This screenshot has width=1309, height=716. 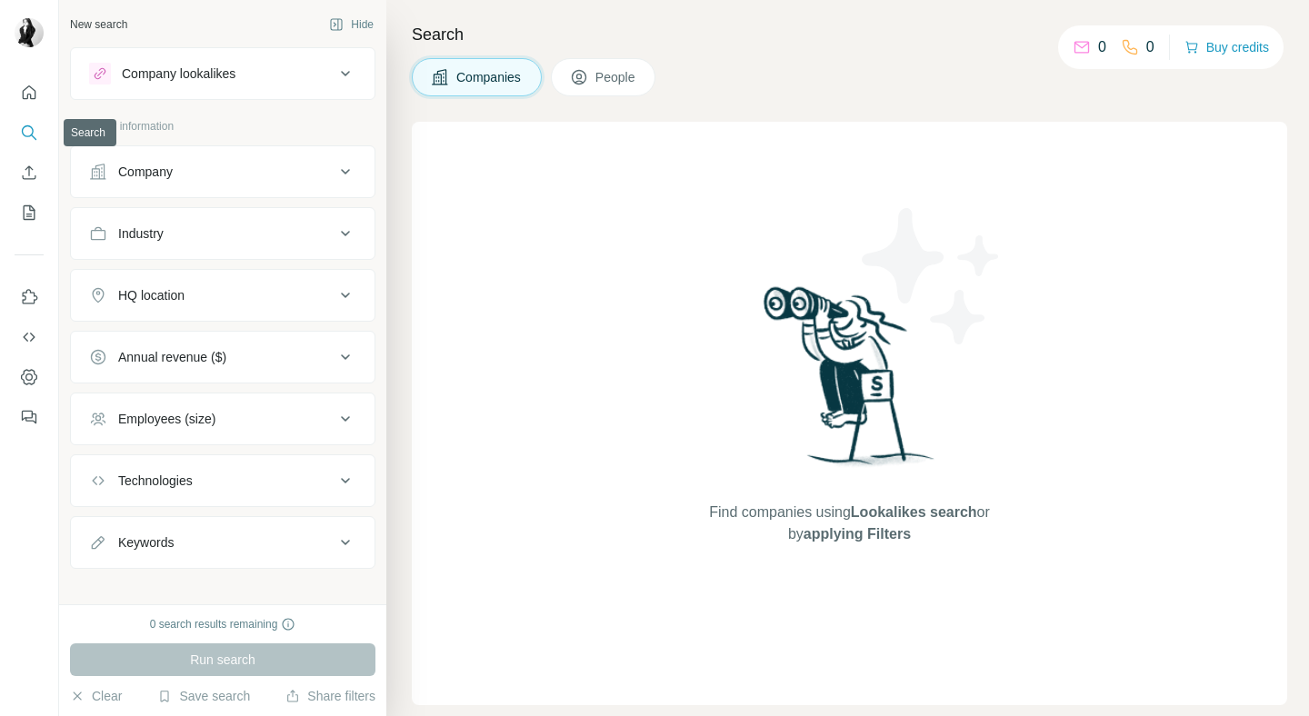 What do you see at coordinates (223, 295) in the screenshot?
I see `button: HQ location` at bounding box center [223, 295].